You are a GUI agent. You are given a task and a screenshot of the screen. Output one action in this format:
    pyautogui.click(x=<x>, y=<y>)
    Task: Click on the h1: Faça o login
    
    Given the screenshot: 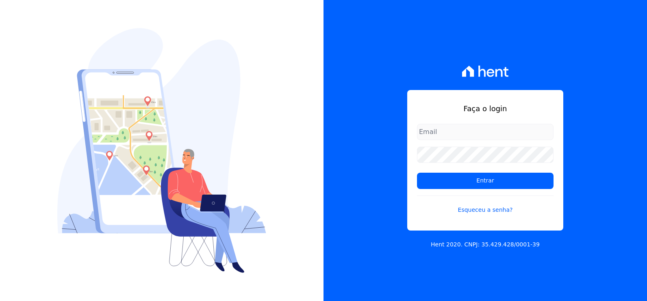 What is the action you would take?
    pyautogui.click(x=486, y=108)
    